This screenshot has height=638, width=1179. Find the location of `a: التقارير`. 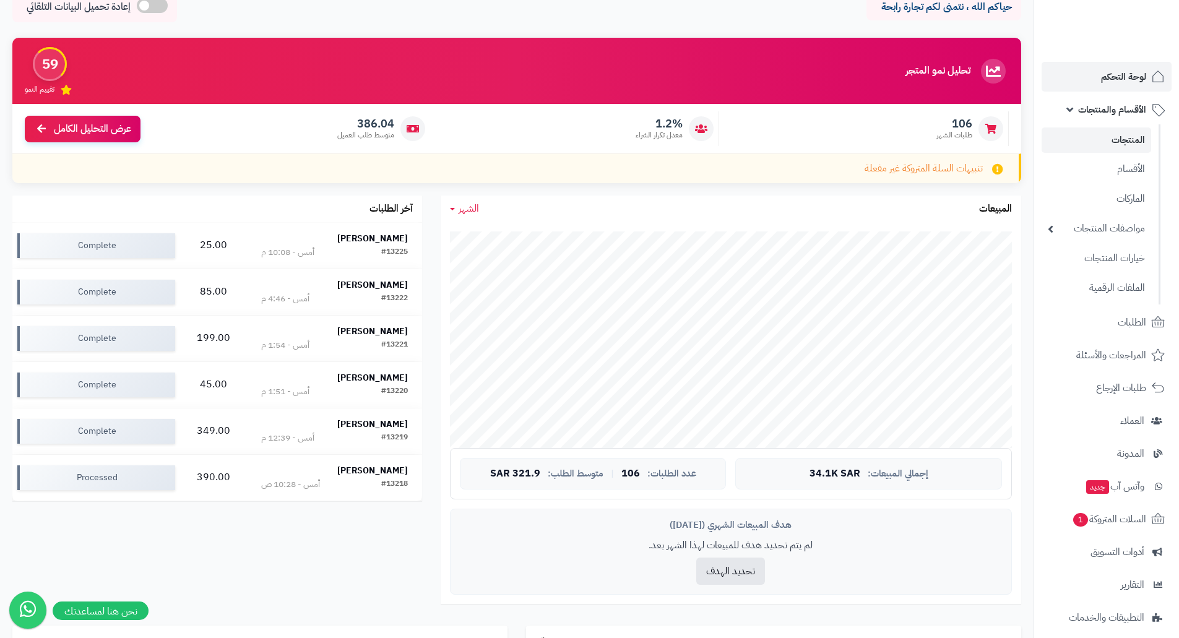

a: التقارير is located at coordinates (1107, 585).